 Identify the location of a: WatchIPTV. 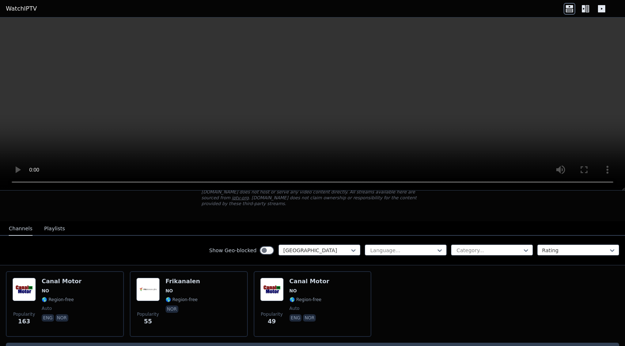
(21, 9).